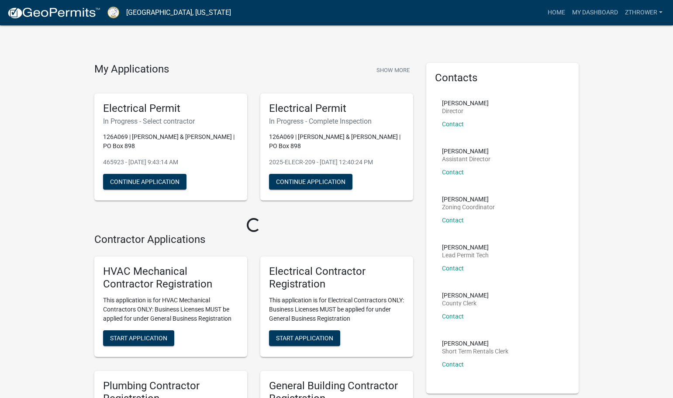 The image size is (673, 398). What do you see at coordinates (556, 13) in the screenshot?
I see `a: Home` at bounding box center [556, 13].